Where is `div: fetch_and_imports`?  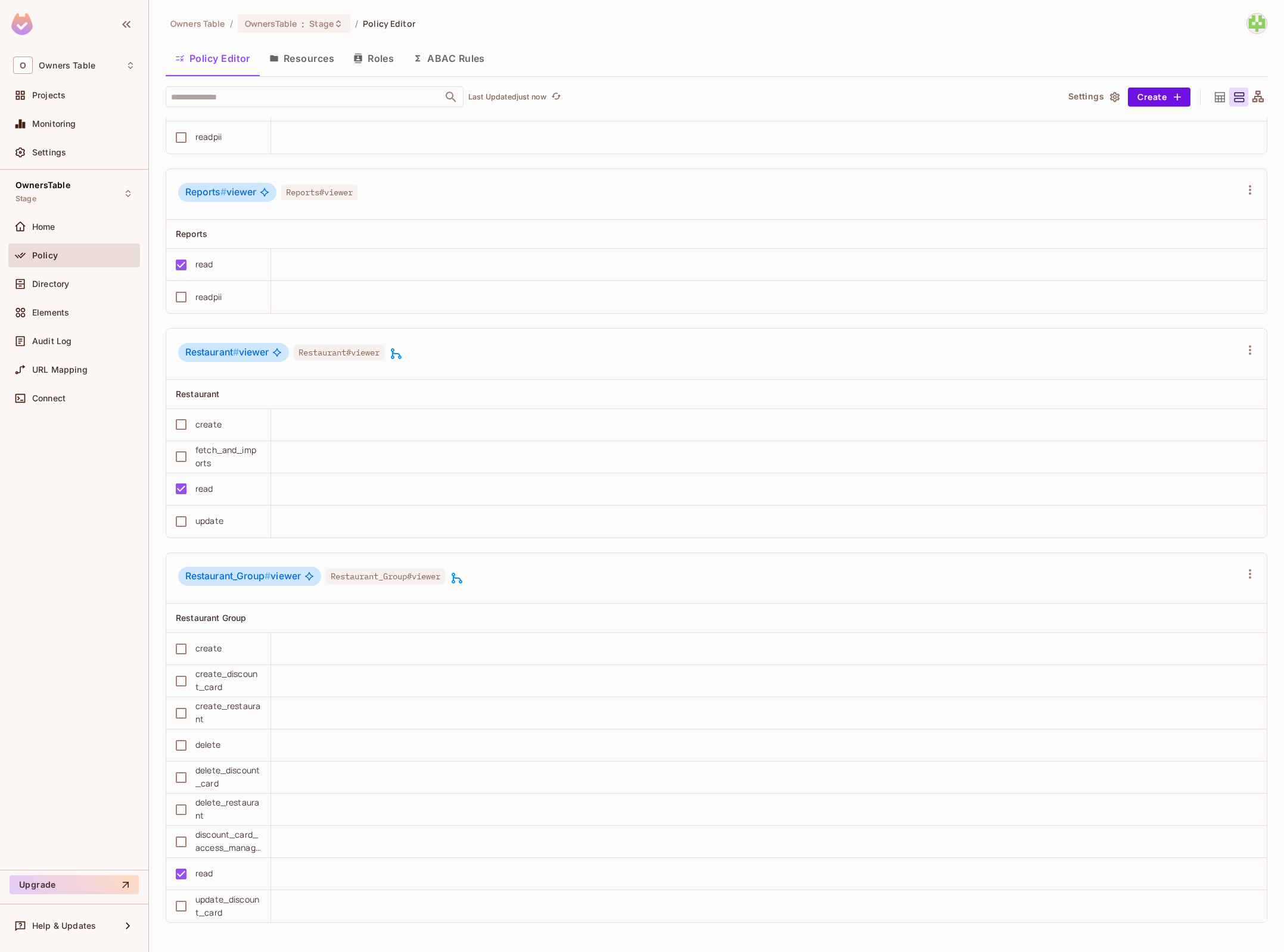 div: fetch_and_imports is located at coordinates (228, 456).